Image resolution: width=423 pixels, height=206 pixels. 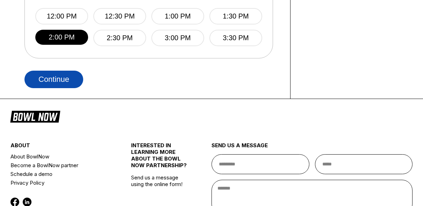 I want to click on div: send us a message, so click(x=312, y=148).